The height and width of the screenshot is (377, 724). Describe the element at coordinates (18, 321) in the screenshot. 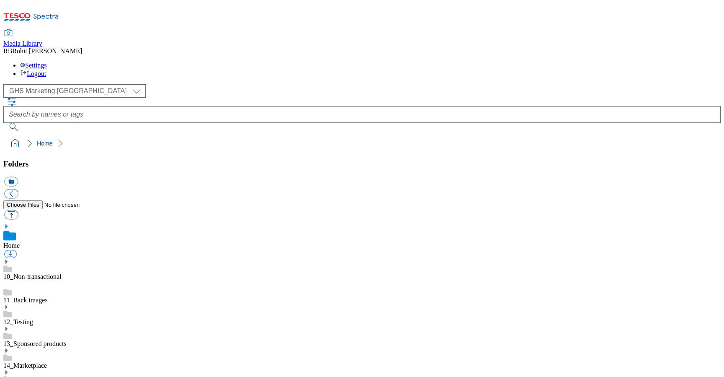

I see `a: 12_Testing` at that location.